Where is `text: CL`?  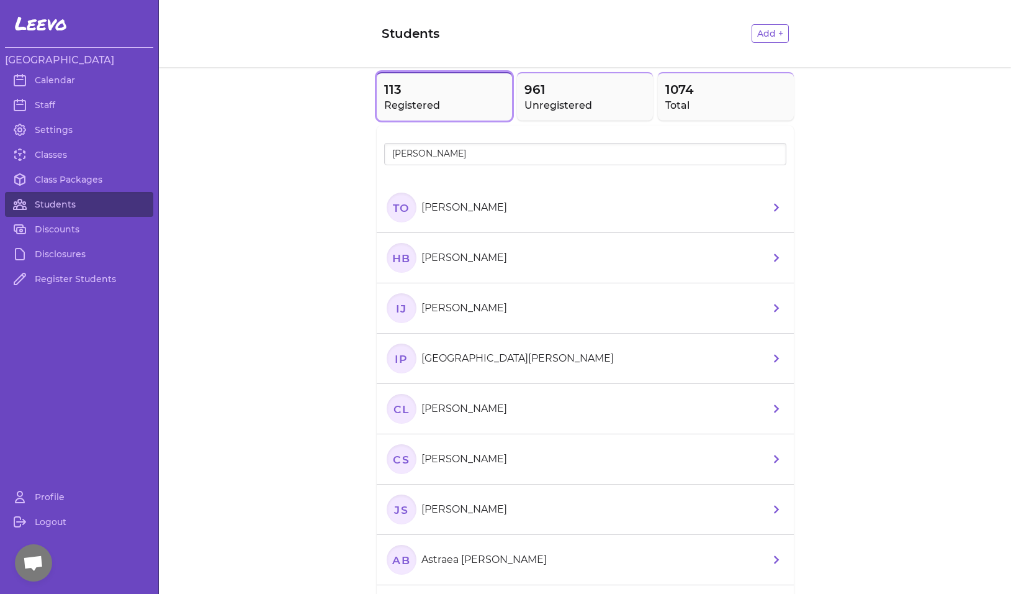
text: CL is located at coordinates (401, 408).